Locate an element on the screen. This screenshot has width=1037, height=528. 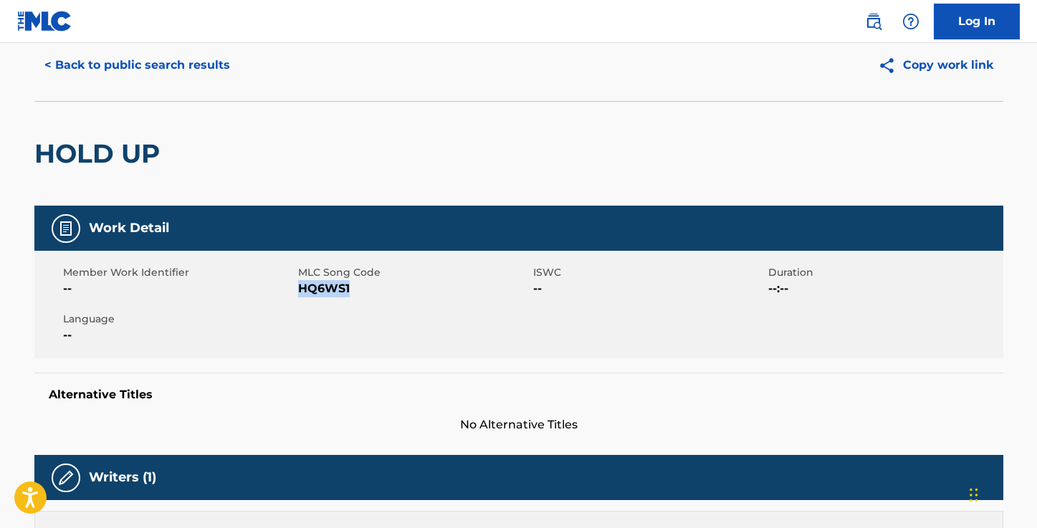
div: Chat Widget is located at coordinates (1001, 494).